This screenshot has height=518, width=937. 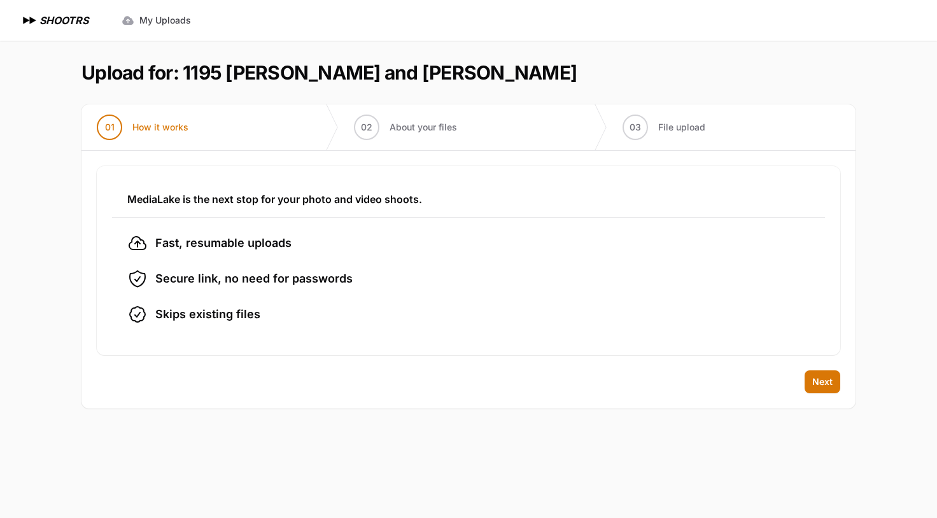 I want to click on button: 01 How it works, so click(x=143, y=127).